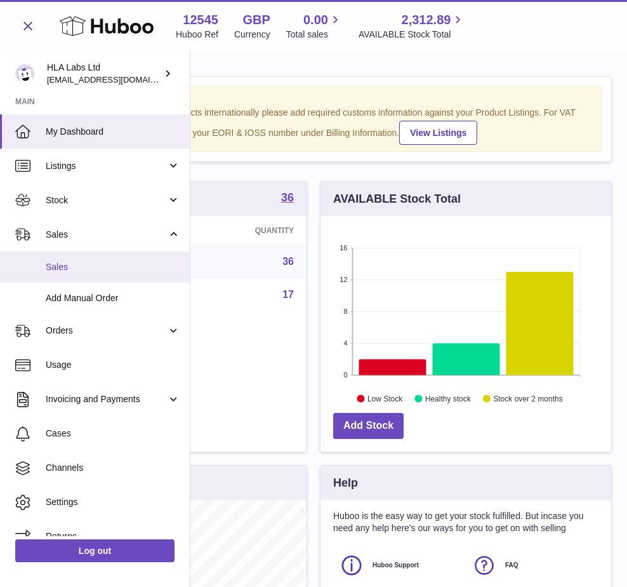  I want to click on a: View Listings, so click(438, 133).